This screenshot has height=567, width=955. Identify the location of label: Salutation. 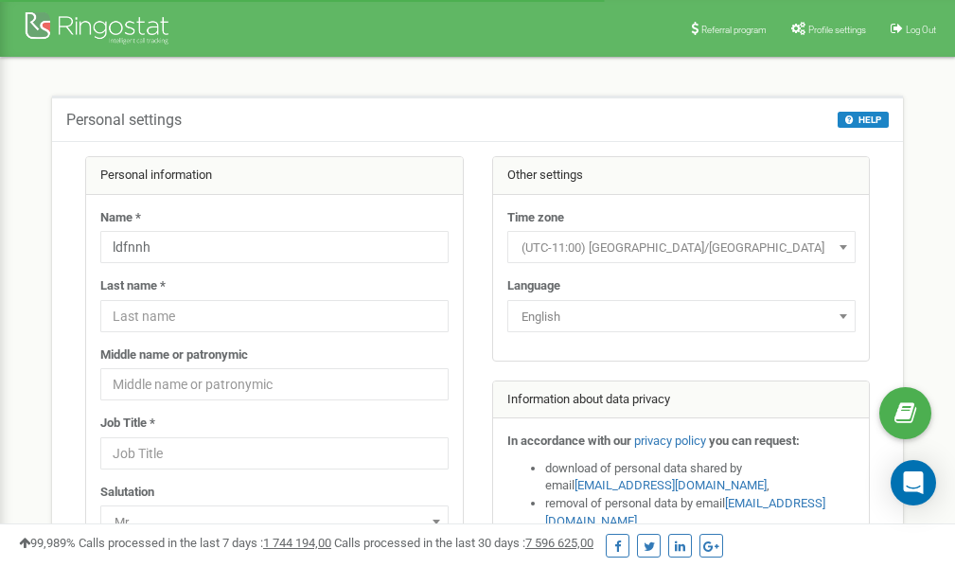
(127, 492).